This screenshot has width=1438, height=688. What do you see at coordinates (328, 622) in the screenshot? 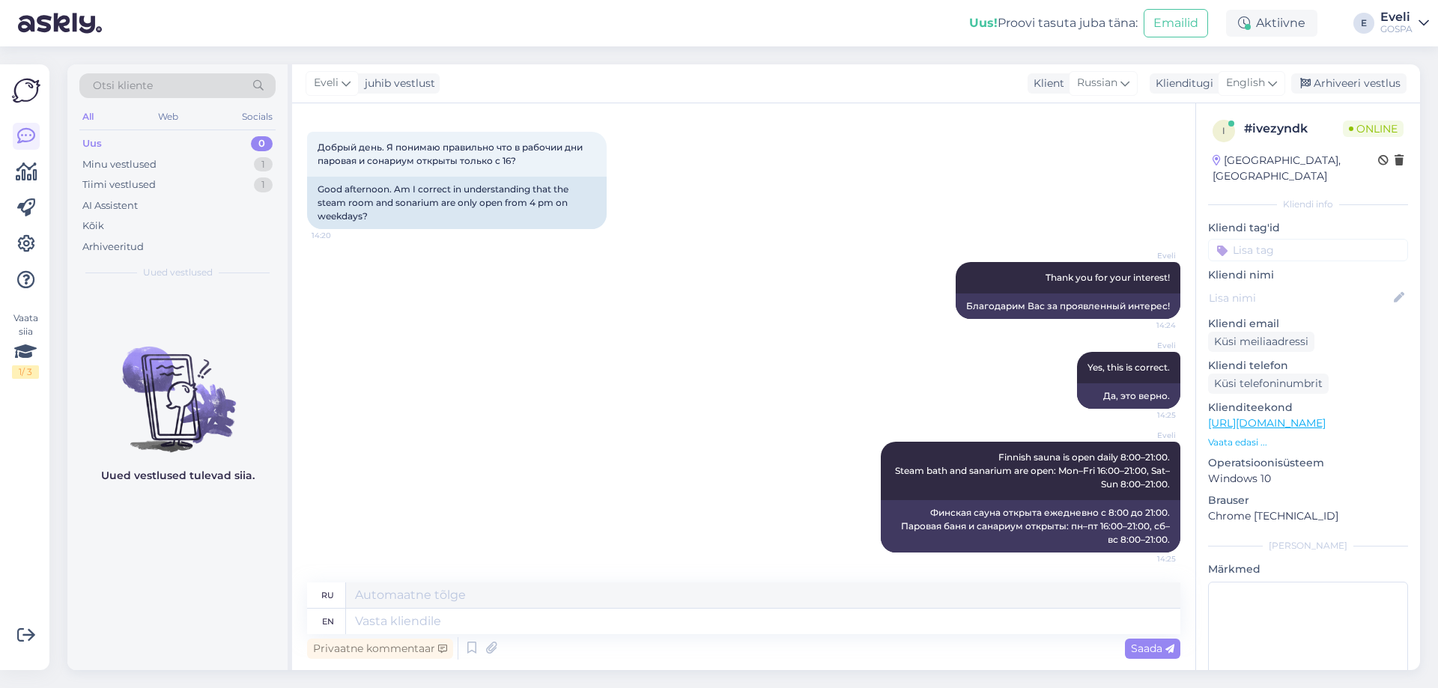
I see `div: en` at bounding box center [328, 622].